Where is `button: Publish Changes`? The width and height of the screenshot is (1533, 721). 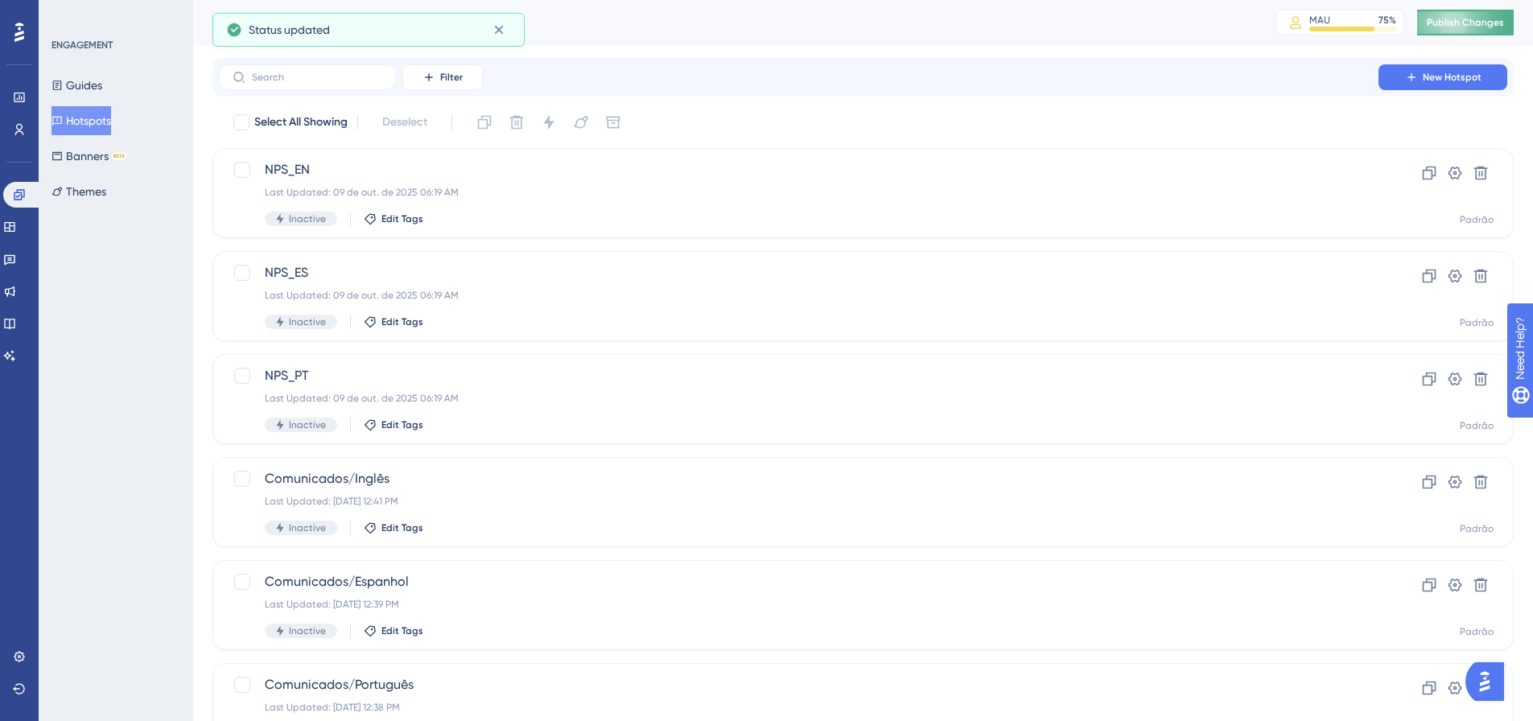 button: Publish Changes is located at coordinates (1465, 23).